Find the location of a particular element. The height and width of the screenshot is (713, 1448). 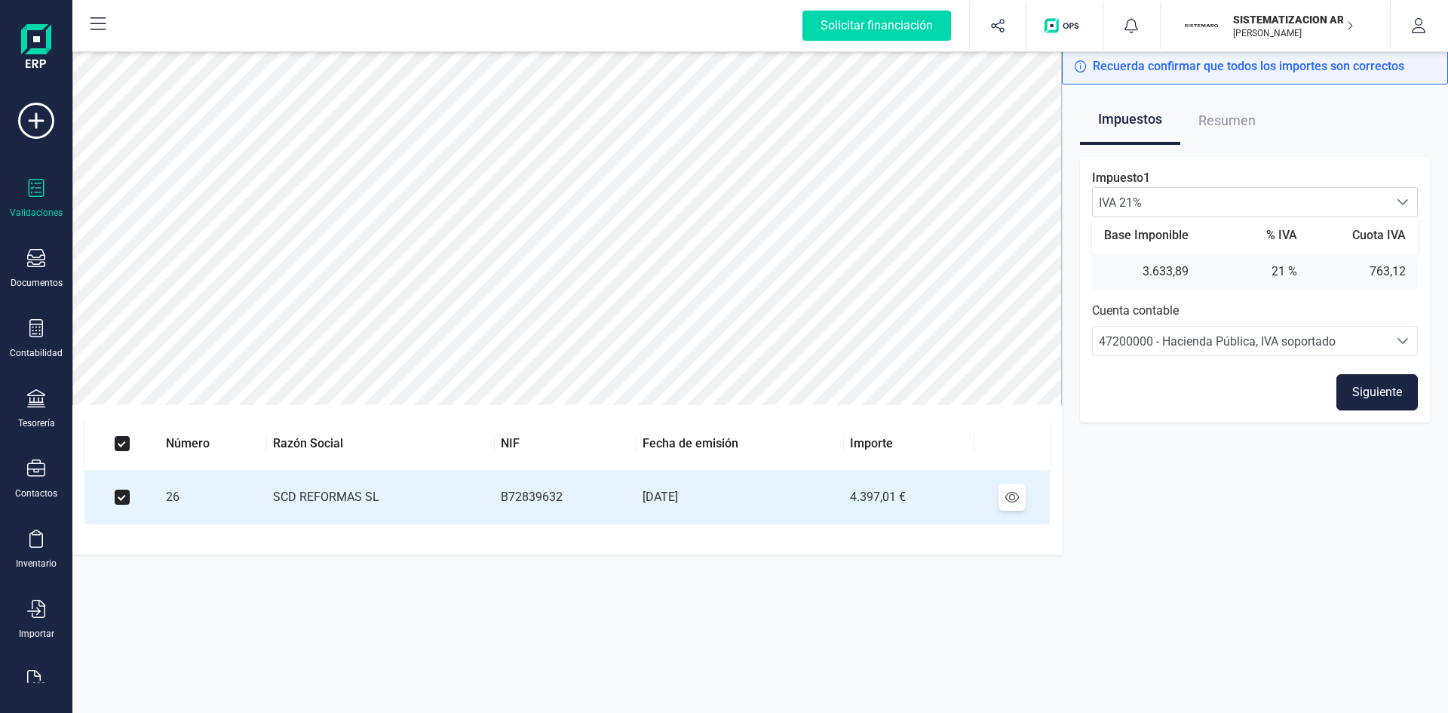

td: 21 % is located at coordinates (1255, 272).